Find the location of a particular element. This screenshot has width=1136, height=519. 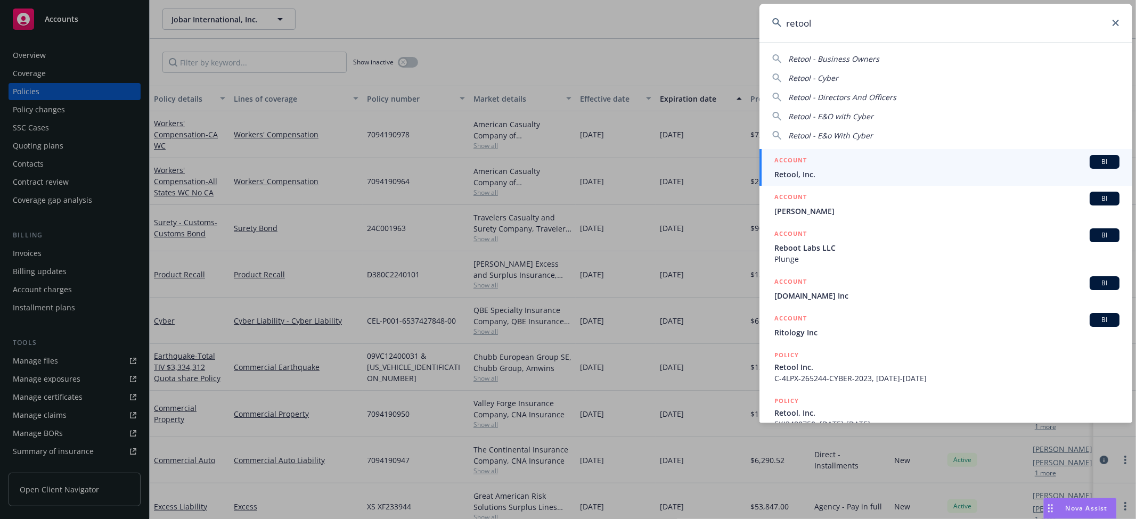

span: Retool - Directors And Officers is located at coordinates (842, 97).